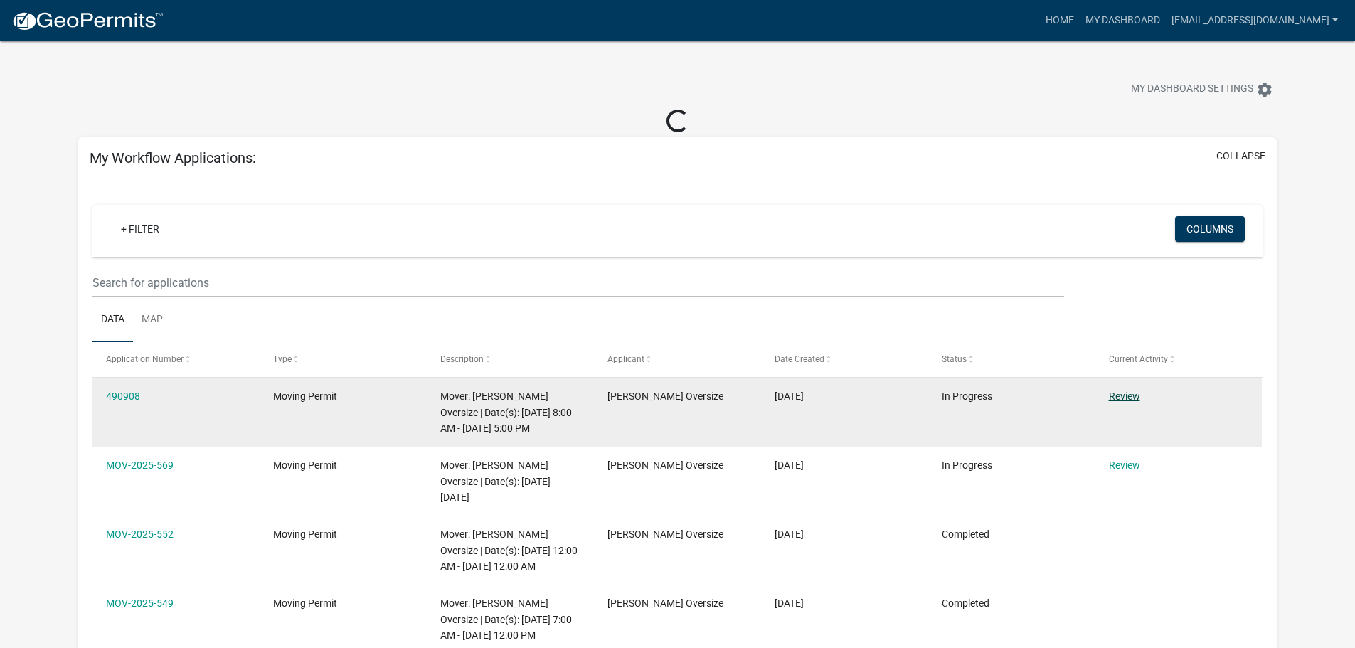 Image resolution: width=1355 pixels, height=648 pixels. I want to click on a: Data, so click(112, 320).